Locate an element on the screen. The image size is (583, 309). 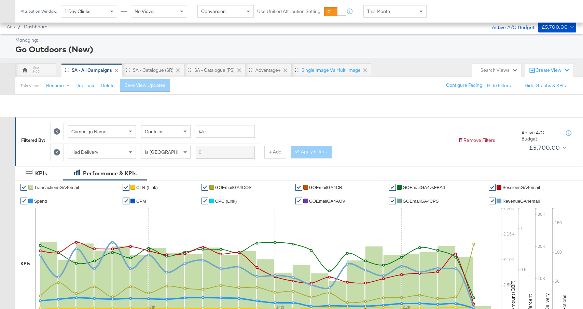
div: SA - All Campaigns is located at coordinates (92, 70).